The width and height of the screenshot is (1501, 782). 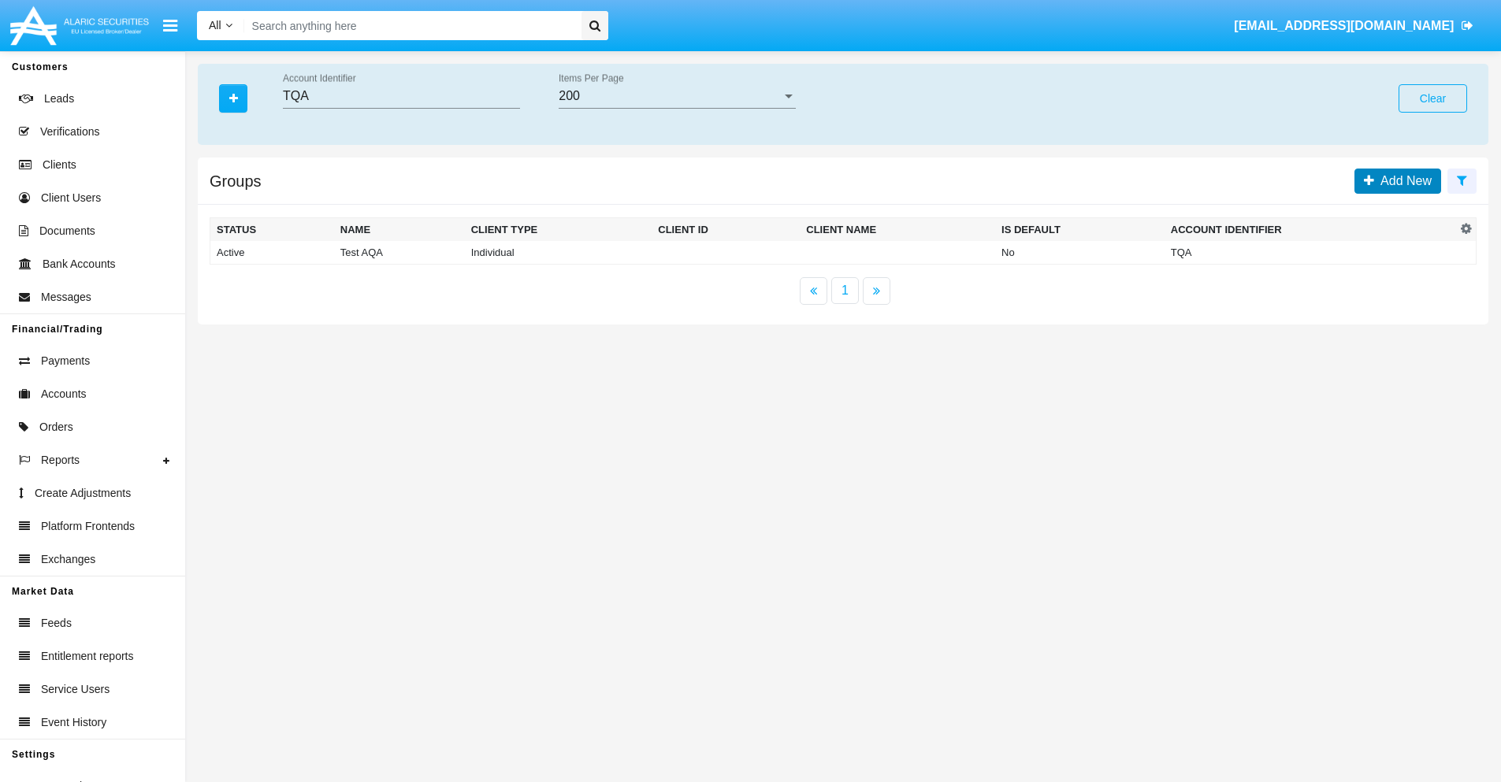 What do you see at coordinates (66, 297) in the screenshot?
I see `span: Messages` at bounding box center [66, 297].